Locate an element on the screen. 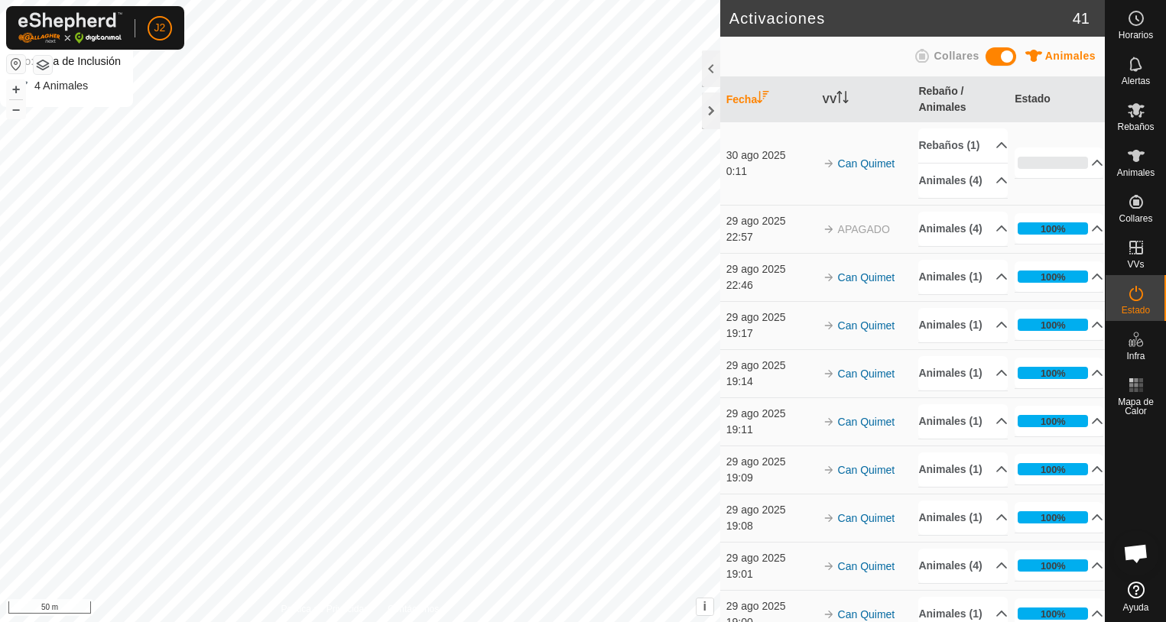 The width and height of the screenshot is (1166, 622). span: Infra is located at coordinates (1136, 356).